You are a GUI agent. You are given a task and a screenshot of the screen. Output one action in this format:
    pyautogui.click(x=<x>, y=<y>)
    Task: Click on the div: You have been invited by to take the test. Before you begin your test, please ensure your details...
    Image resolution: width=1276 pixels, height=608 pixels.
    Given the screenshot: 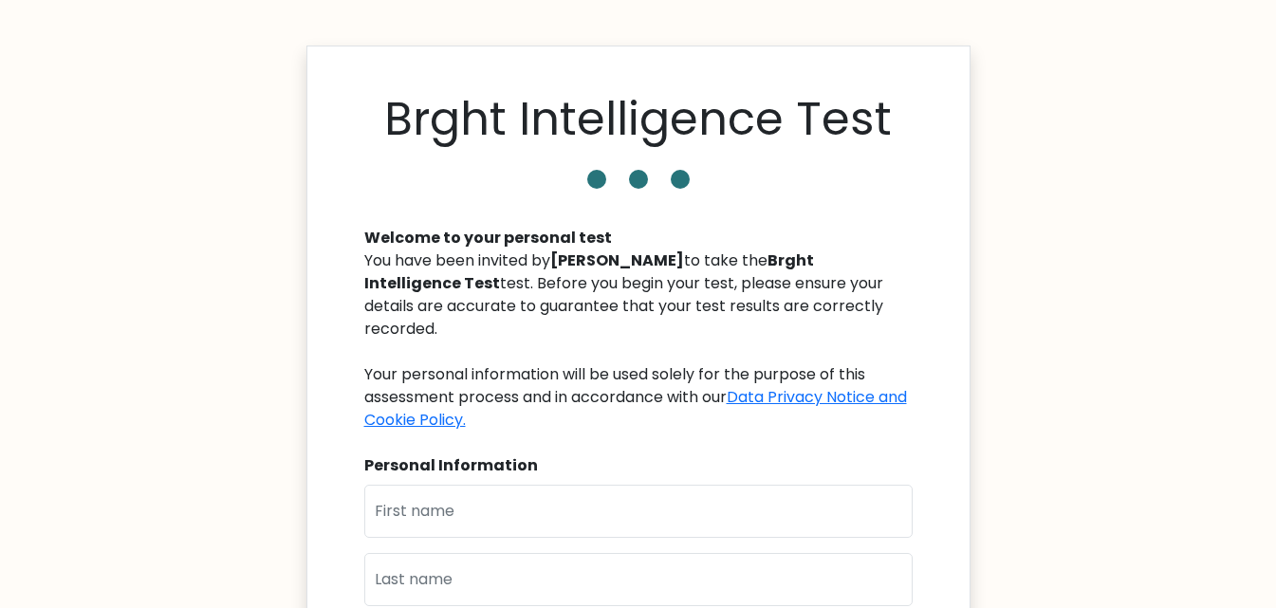 What is the action you would take?
    pyautogui.click(x=638, y=341)
    